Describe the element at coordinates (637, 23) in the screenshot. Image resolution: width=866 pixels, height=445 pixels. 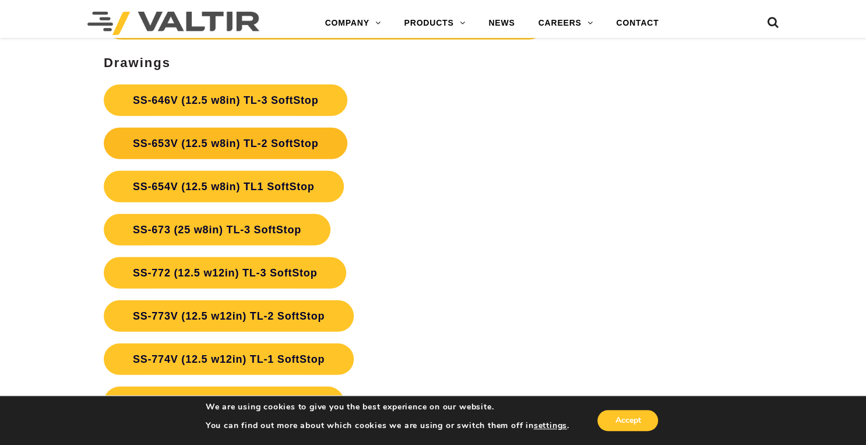
I see `a: CONTACT` at that location.